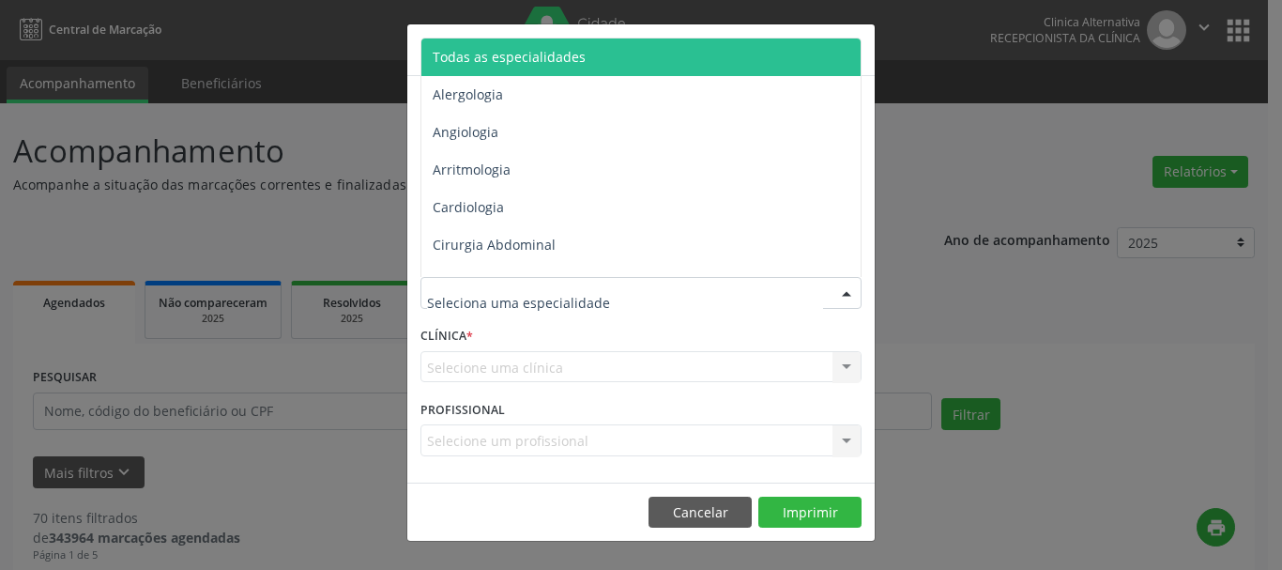 The height and width of the screenshot is (570, 1282). I want to click on span: Angiologia, so click(465, 131).